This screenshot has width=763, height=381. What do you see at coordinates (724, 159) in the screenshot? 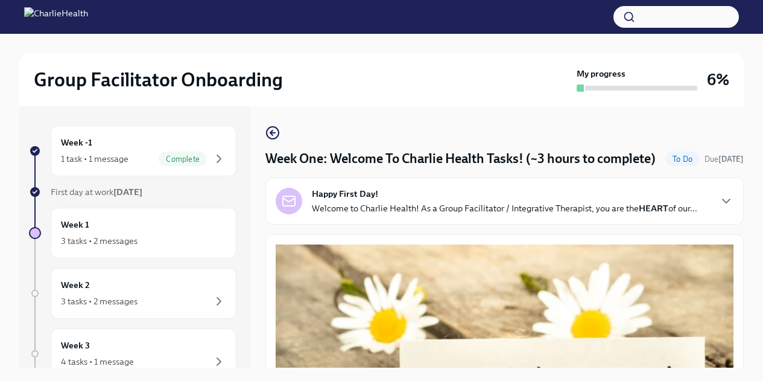
I see `span: September 1st, 2025 10:00` at bounding box center [724, 159].